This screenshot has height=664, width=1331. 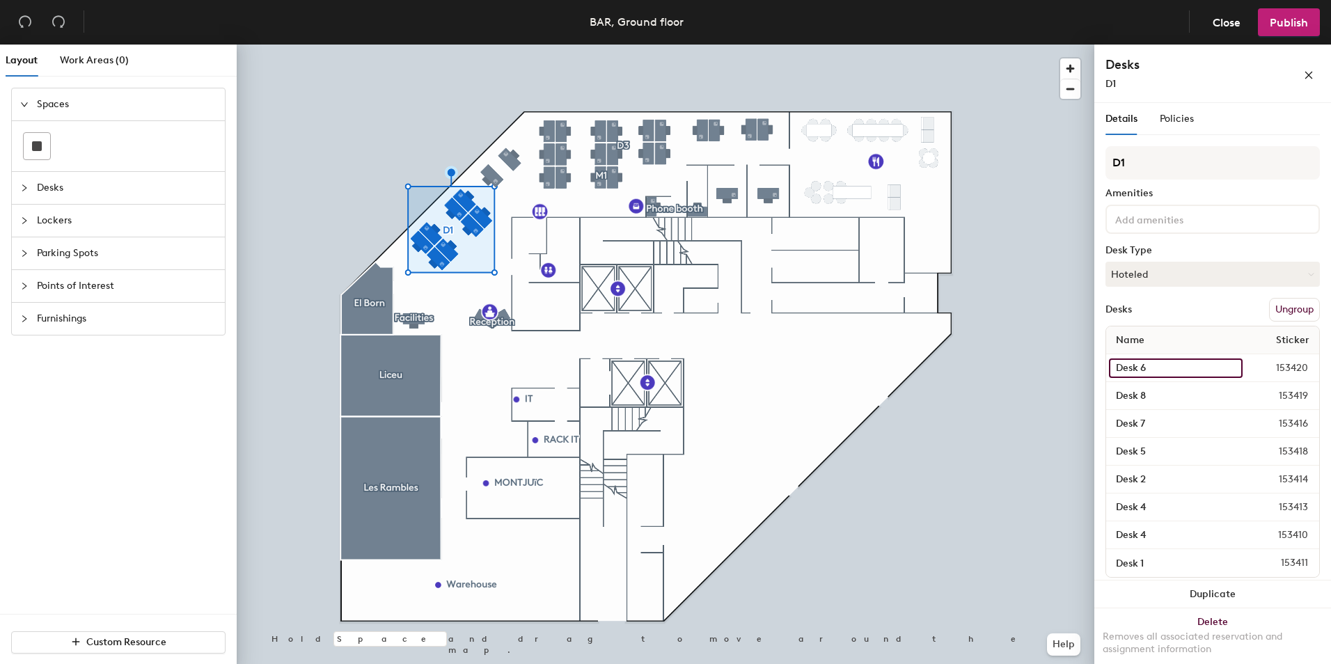 What do you see at coordinates (22, 60) in the screenshot?
I see `span: Layout` at bounding box center [22, 60].